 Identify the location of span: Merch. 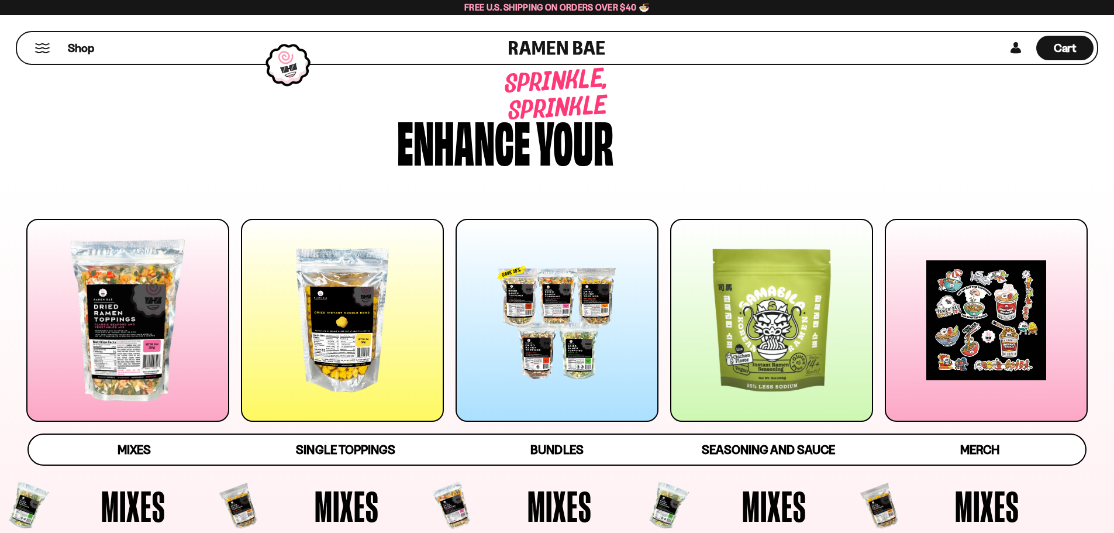
(980, 449).